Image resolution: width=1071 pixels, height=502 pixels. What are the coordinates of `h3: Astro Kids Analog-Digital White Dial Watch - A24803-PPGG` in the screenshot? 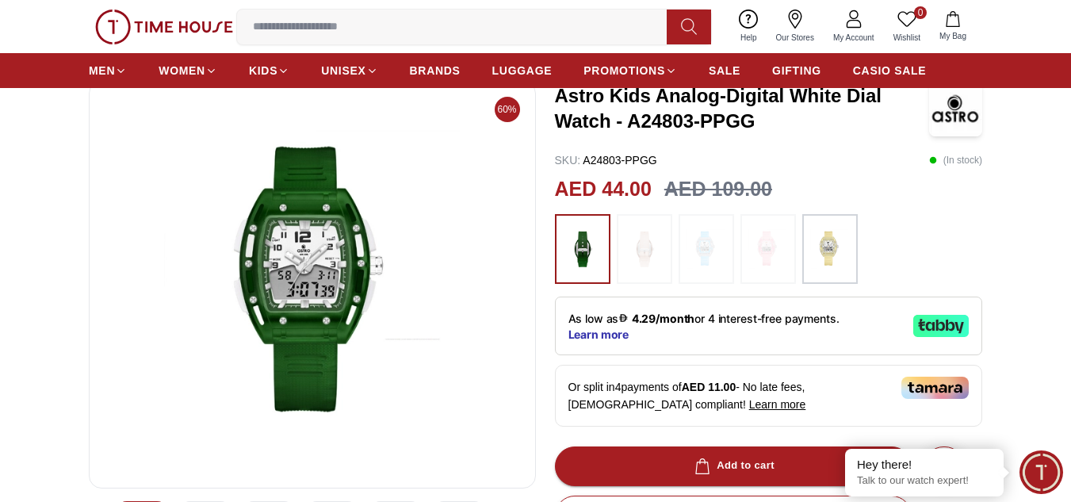 It's located at (742, 109).